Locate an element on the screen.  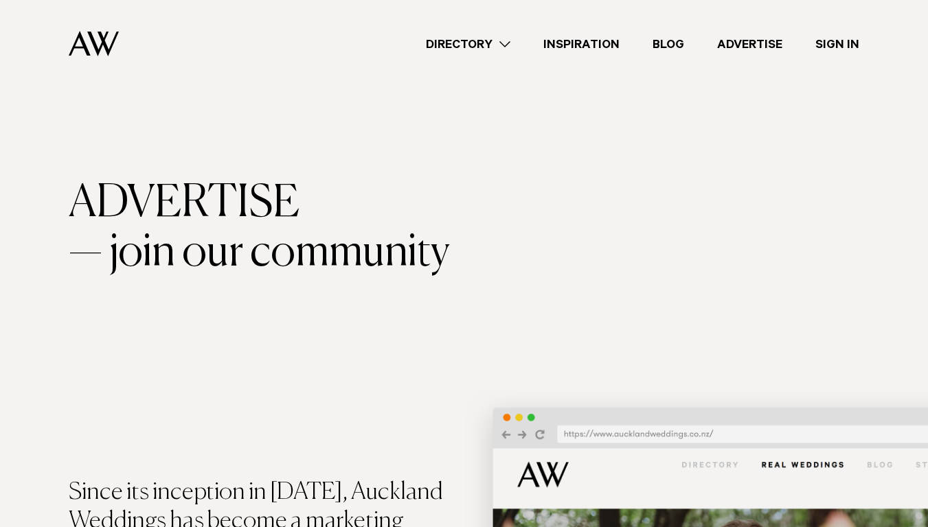
a: Directory is located at coordinates (468, 44).